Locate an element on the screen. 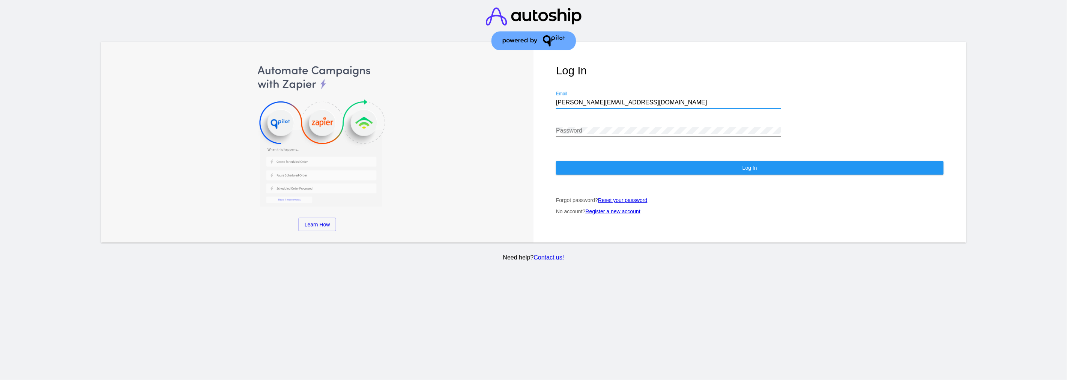 The image size is (1067, 380). a: Contact us! is located at coordinates (549, 257).